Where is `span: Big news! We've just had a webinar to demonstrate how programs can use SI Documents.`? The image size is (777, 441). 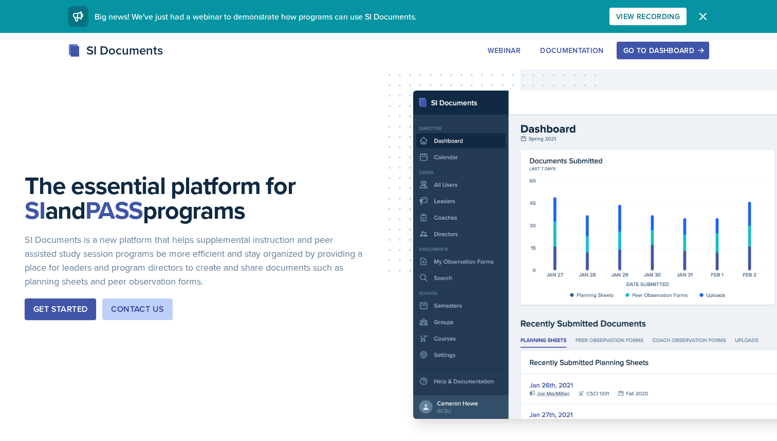
span: Big news! We've just had a webinar to demonstrate how programs can use SI Documents. is located at coordinates (256, 16).